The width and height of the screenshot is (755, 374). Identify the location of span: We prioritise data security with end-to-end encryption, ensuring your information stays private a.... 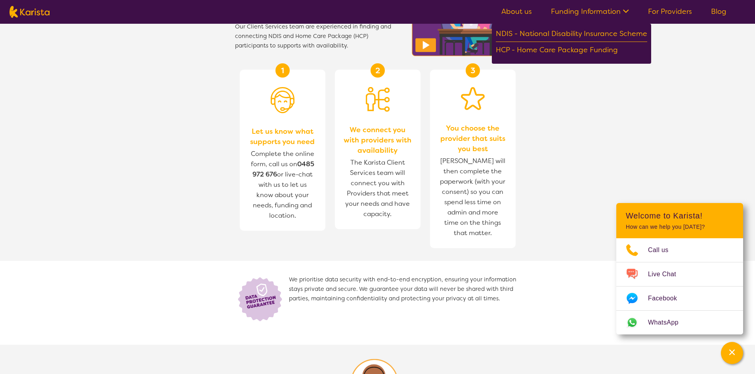
(404, 299).